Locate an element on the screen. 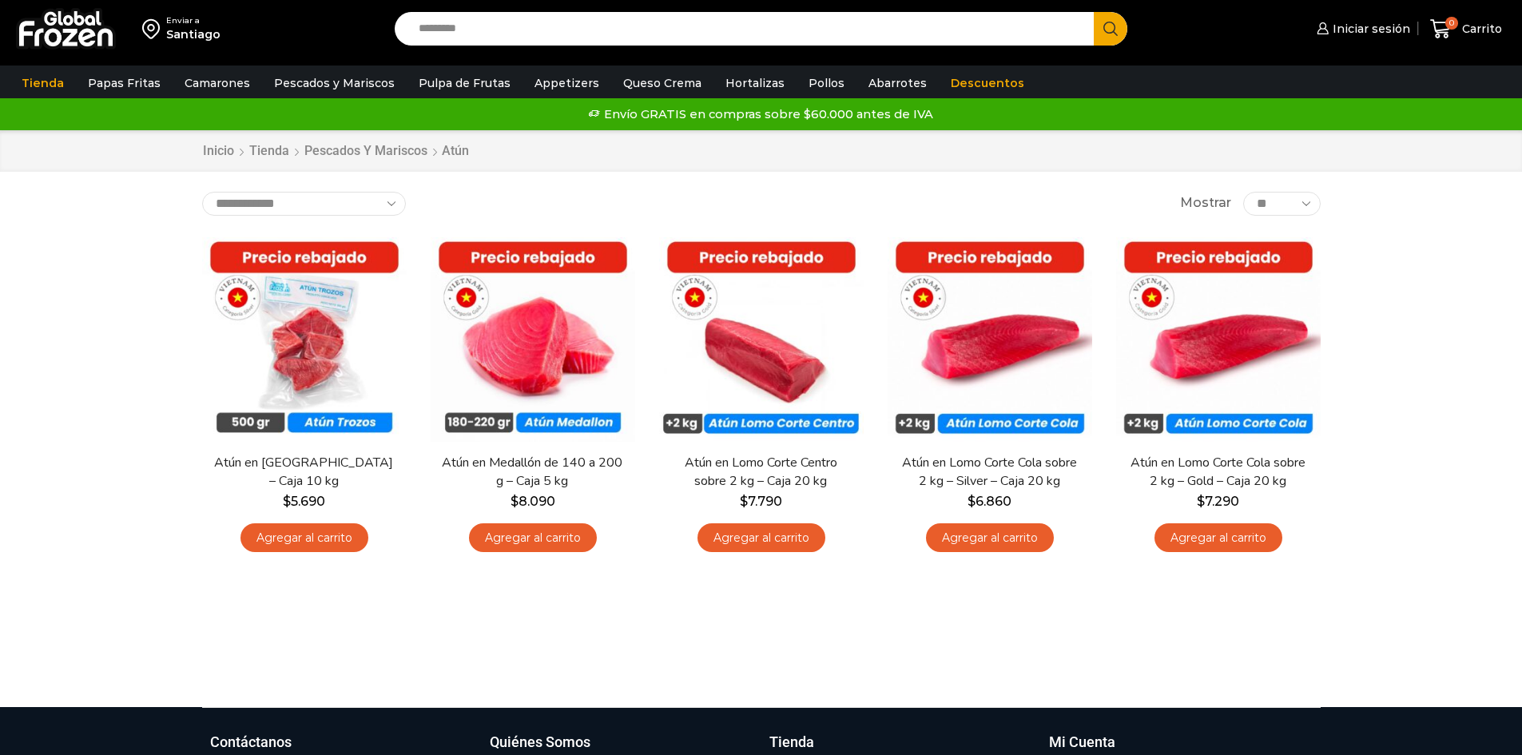  a: Camarones is located at coordinates (217, 83).